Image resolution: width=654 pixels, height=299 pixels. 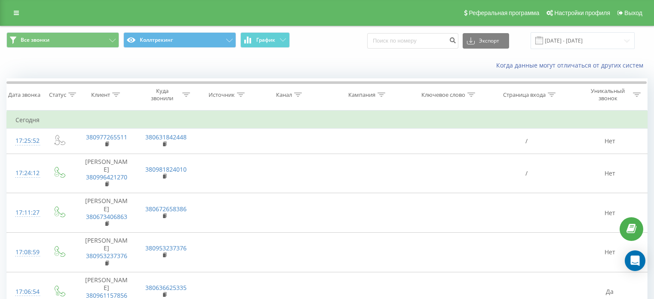 I want to click on a: 380673406863, so click(x=107, y=216).